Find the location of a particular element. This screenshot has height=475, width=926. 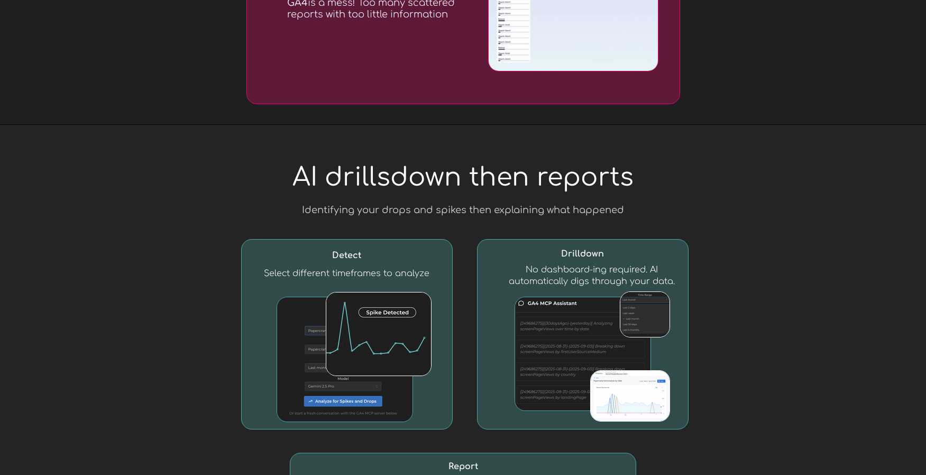

span: Drilldown is located at coordinates (583, 254).